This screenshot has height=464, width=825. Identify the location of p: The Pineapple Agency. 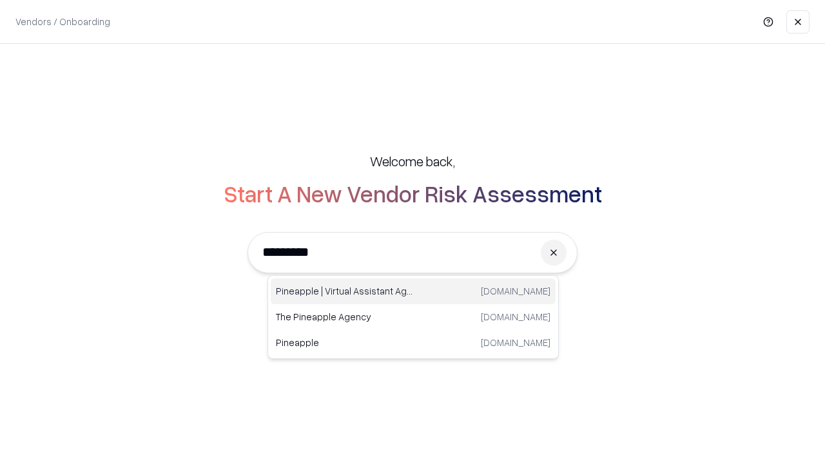
(344, 316).